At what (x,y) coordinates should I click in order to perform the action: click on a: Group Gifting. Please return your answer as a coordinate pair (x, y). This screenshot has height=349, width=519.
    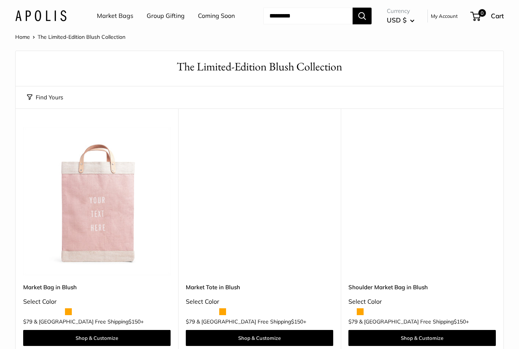
    Looking at the image, I should click on (166, 16).